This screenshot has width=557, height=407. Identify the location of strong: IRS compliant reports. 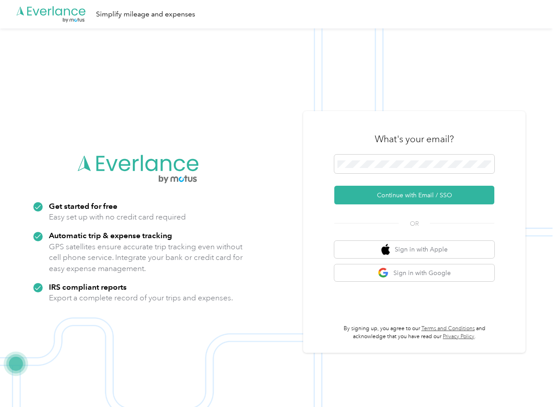
(88, 287).